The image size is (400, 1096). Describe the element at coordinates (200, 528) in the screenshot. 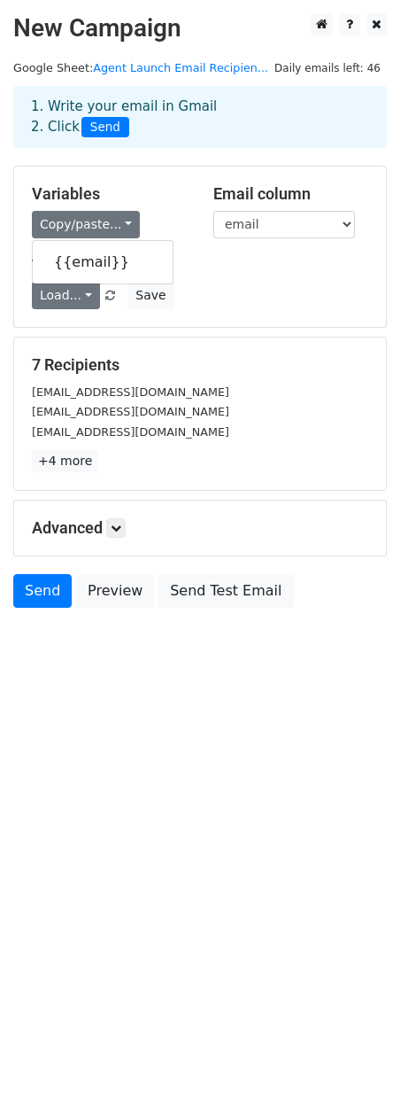

I see `h5: Advanced` at that location.